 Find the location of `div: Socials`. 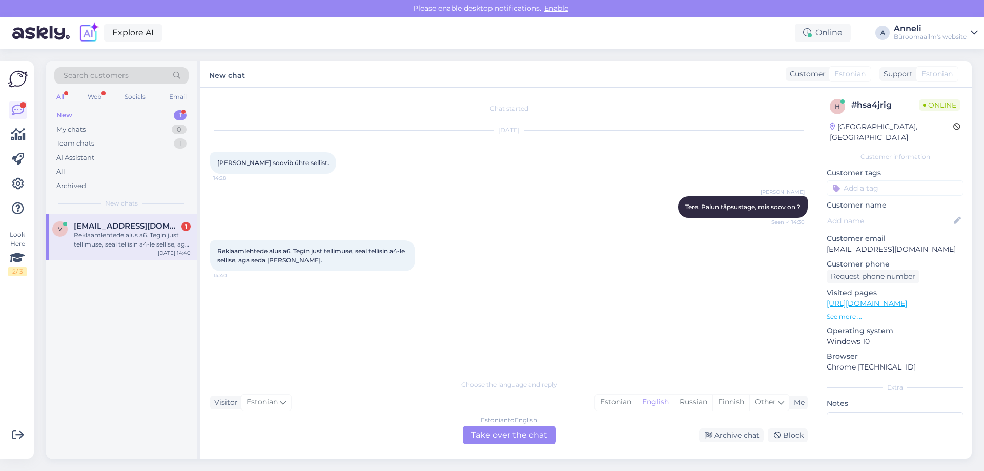

div: Socials is located at coordinates (135, 97).